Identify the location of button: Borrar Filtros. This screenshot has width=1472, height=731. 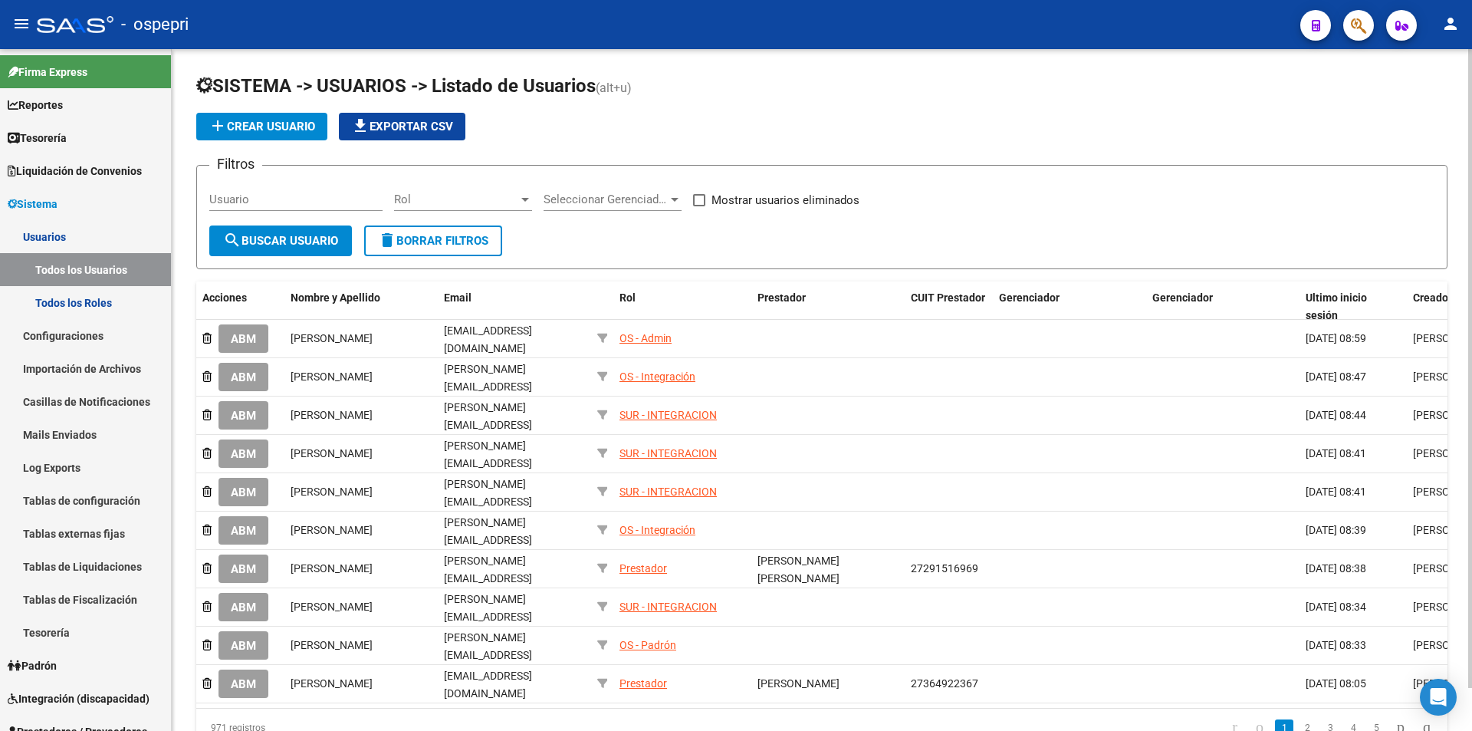
(433, 241).